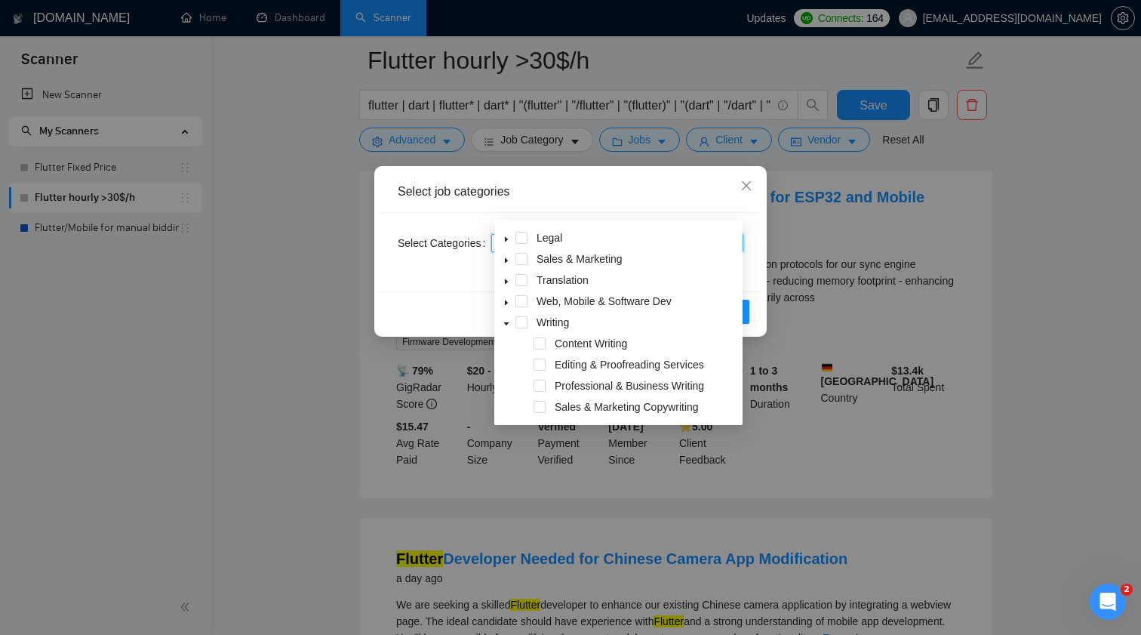  Describe the element at coordinates (747, 186) in the screenshot. I see `button: Close` at that location.